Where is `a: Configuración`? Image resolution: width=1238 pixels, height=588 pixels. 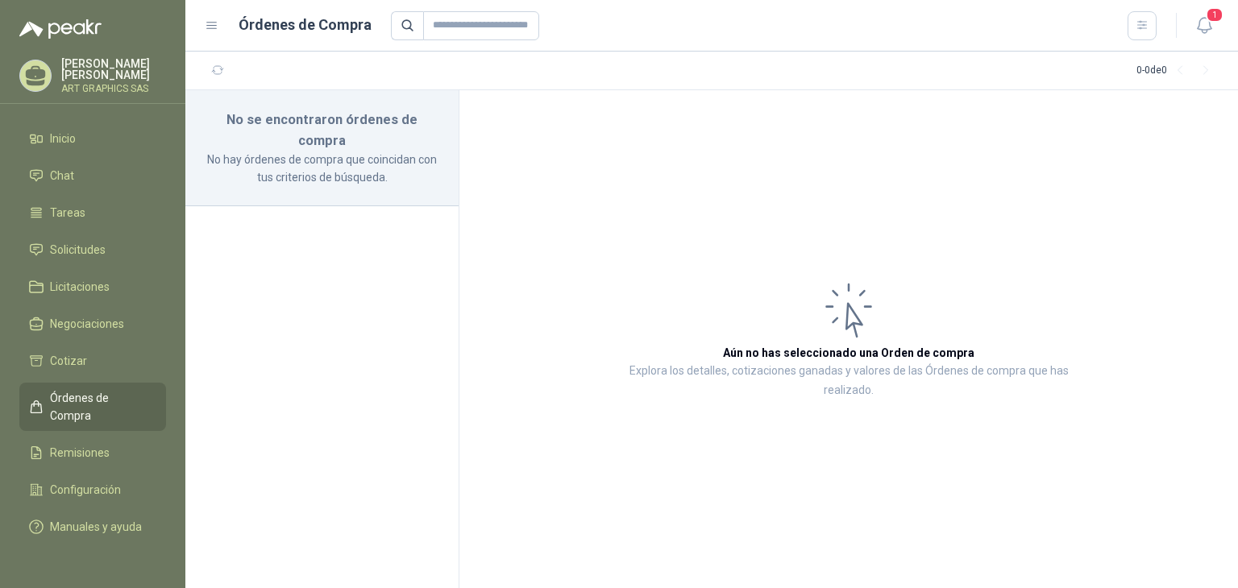
a: Configuración is located at coordinates (93, 490).